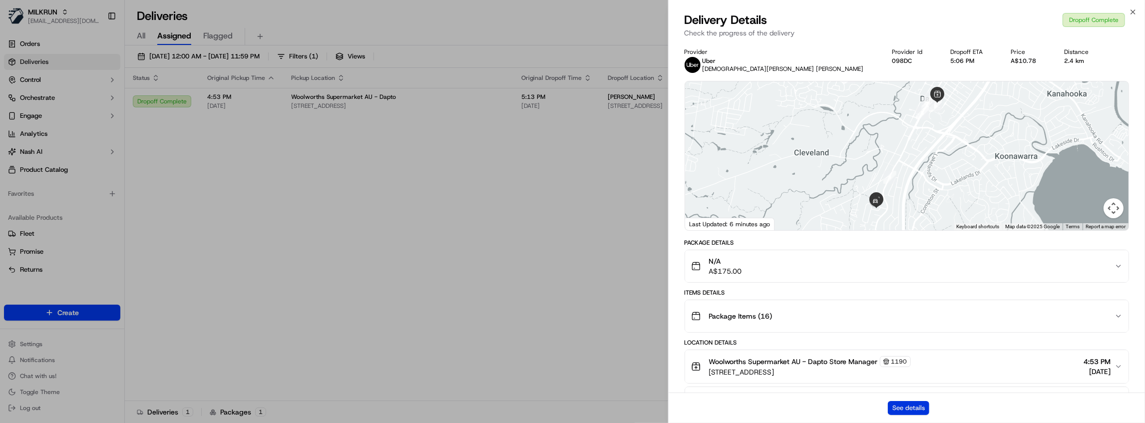 This screenshot has height=423, width=1145. What do you see at coordinates (890, 177) in the screenshot?
I see `div: 9` at bounding box center [890, 177].